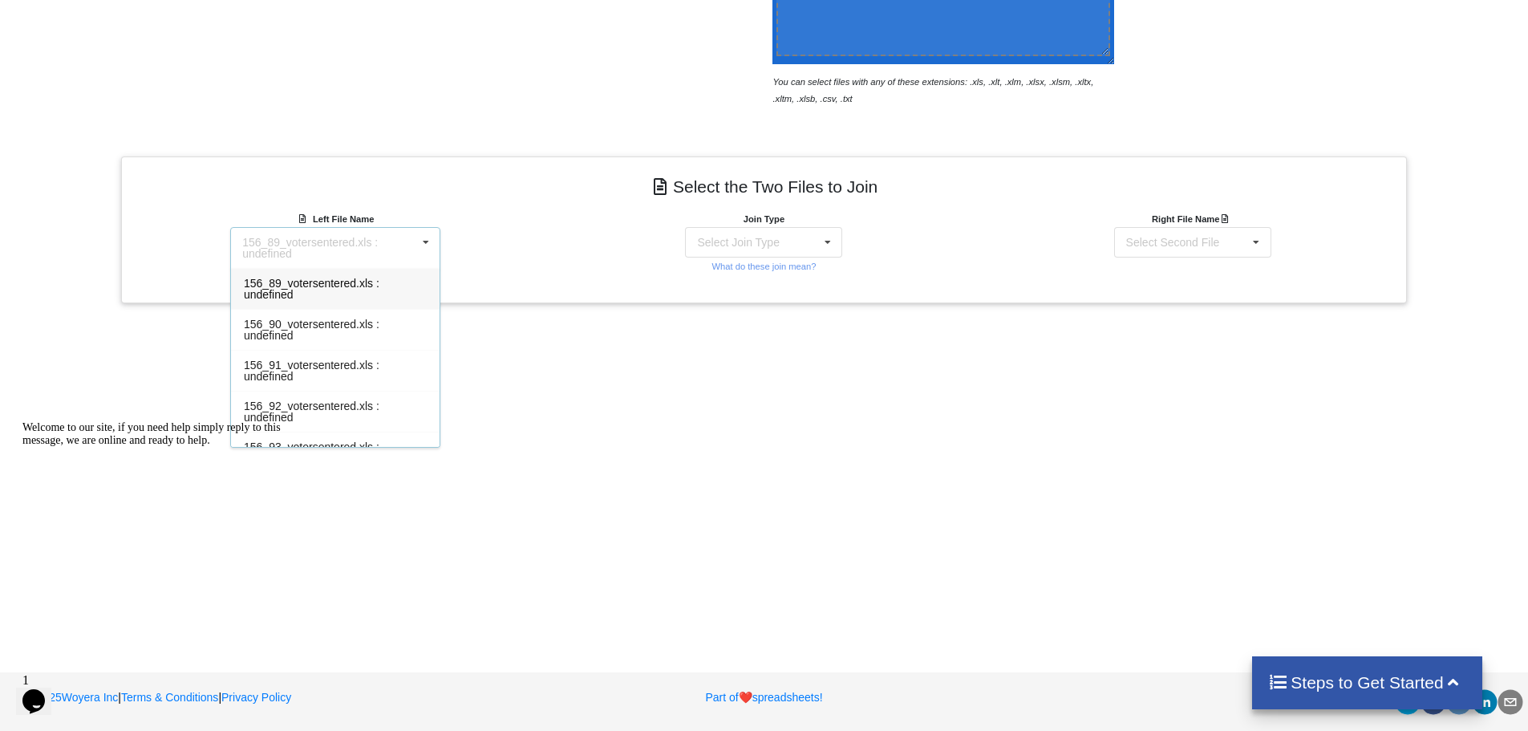 This screenshot has width=1528, height=731. What do you see at coordinates (1367, 682) in the screenshot?
I see `h4: Steps to Get Started` at bounding box center [1367, 682].